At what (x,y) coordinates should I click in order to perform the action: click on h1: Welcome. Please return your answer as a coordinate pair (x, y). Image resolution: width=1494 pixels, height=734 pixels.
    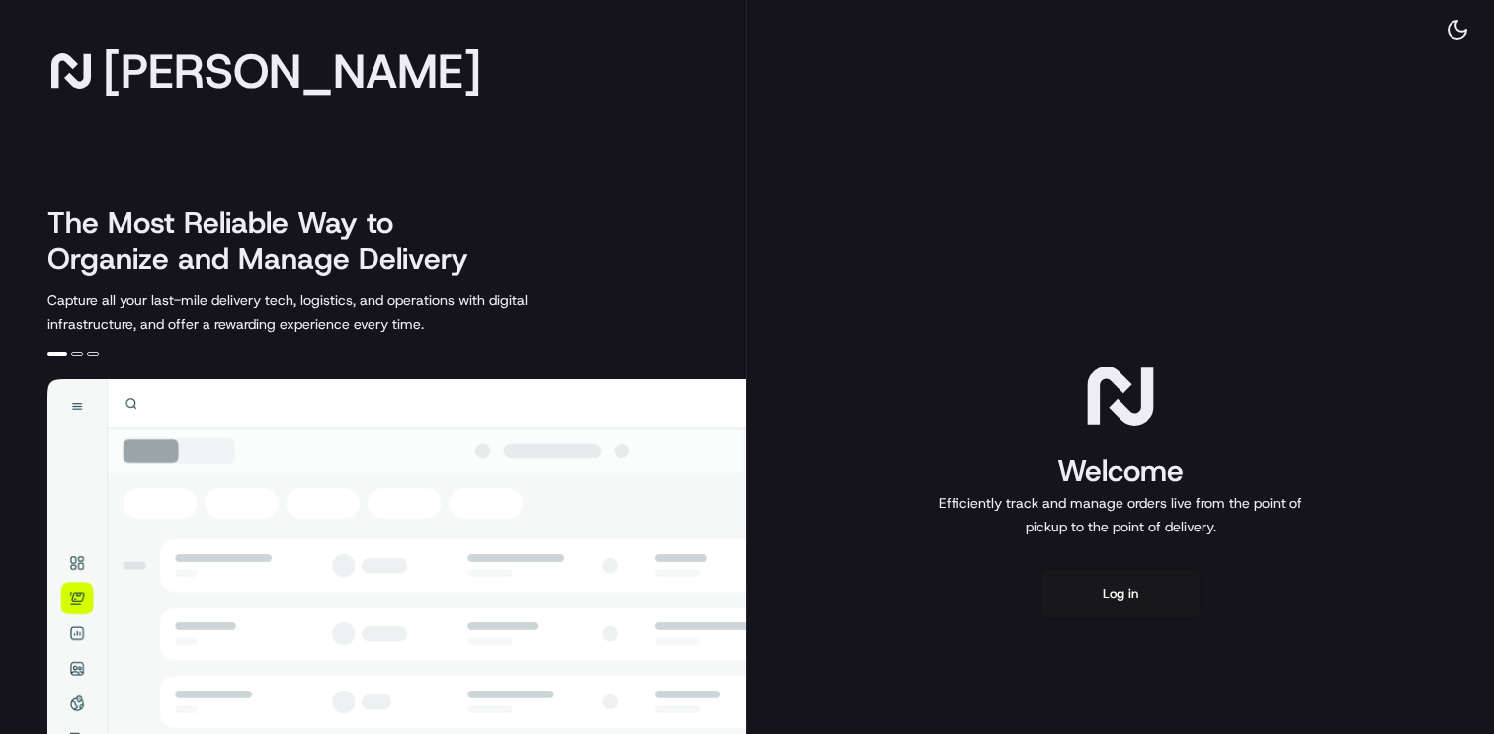
    Looking at the image, I should click on (1120, 471).